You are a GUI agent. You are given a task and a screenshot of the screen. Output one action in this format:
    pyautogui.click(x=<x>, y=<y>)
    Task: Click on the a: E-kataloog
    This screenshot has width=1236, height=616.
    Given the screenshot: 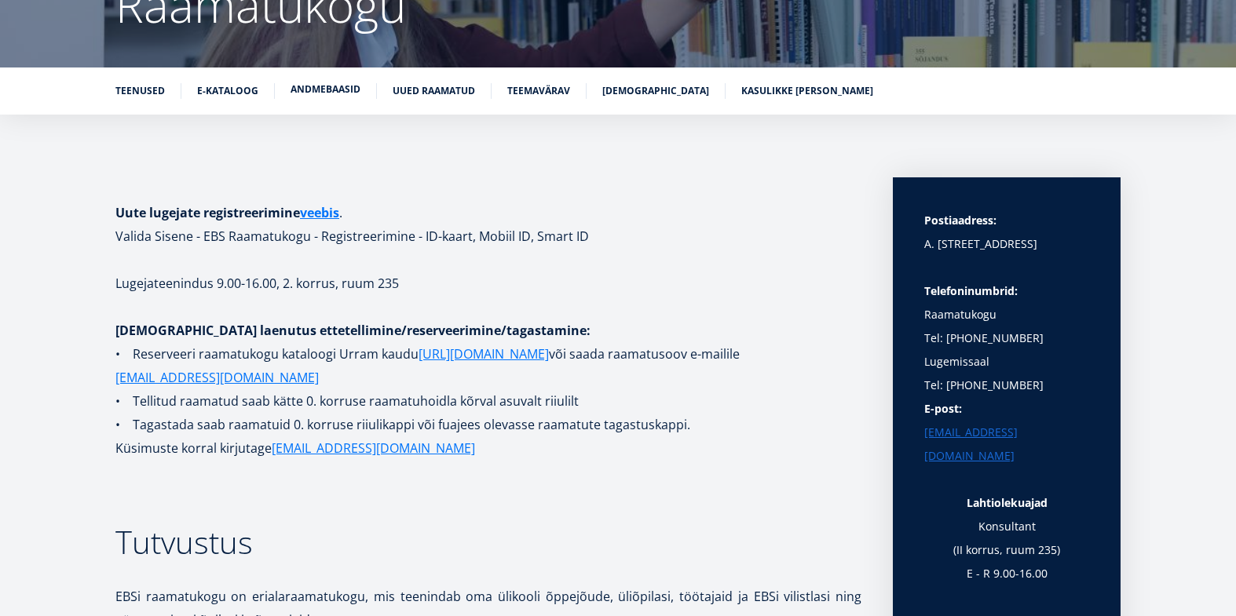 What is the action you would take?
    pyautogui.click(x=228, y=91)
    